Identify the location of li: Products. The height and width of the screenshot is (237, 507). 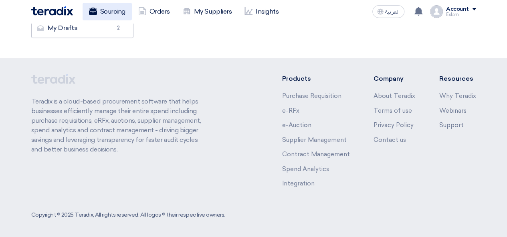
(315, 79).